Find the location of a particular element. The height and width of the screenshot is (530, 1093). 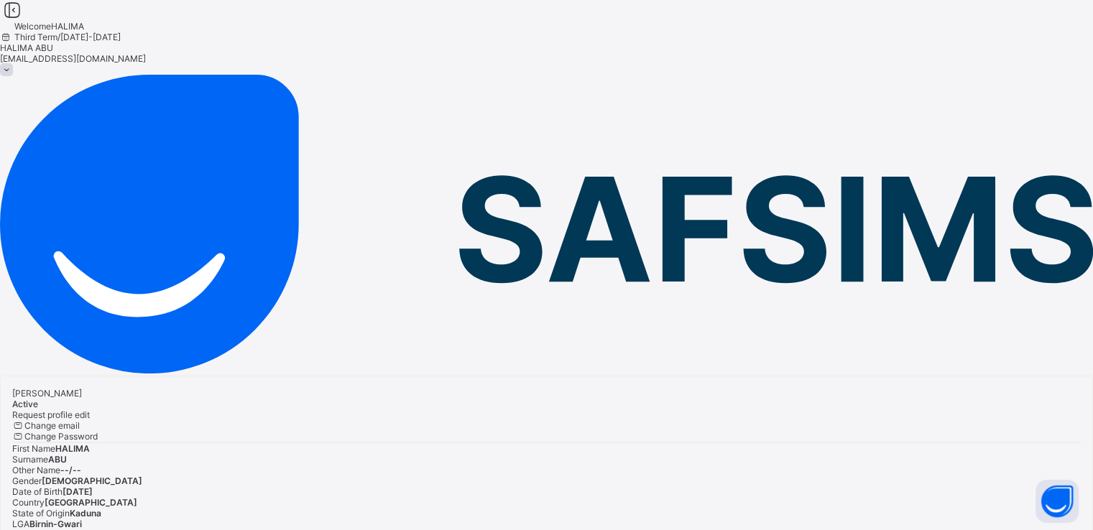

span: Welcome HALIMA is located at coordinates (49, 26).